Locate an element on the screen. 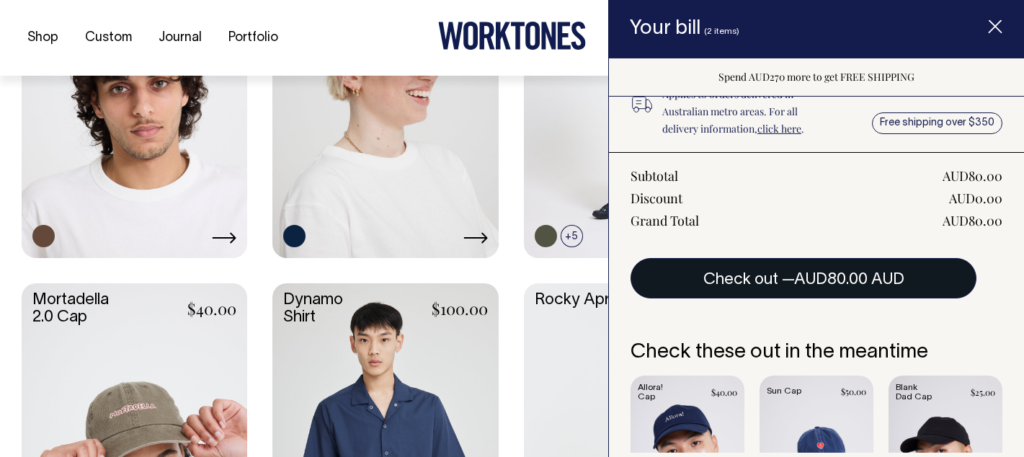  a: Journal is located at coordinates (180, 37).